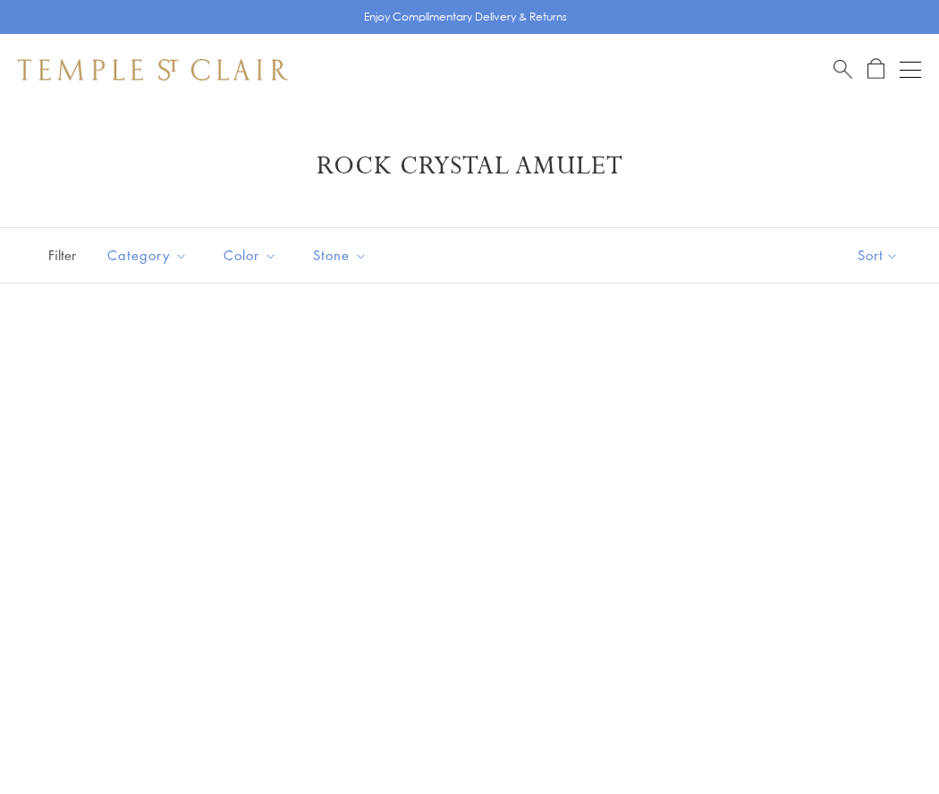 The image size is (939, 794). I want to click on span: Category, so click(149, 255).